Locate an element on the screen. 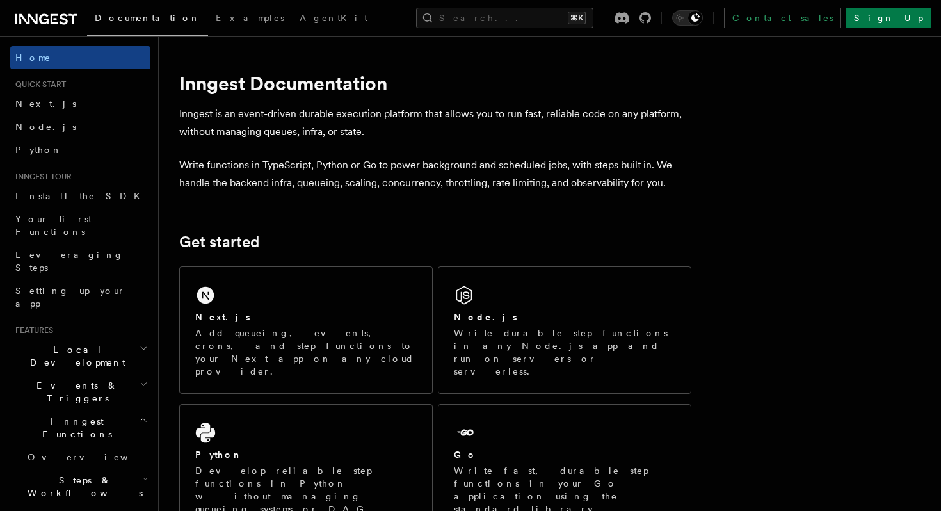 The height and width of the screenshot is (511, 941). a: Node.js is located at coordinates (80, 127).